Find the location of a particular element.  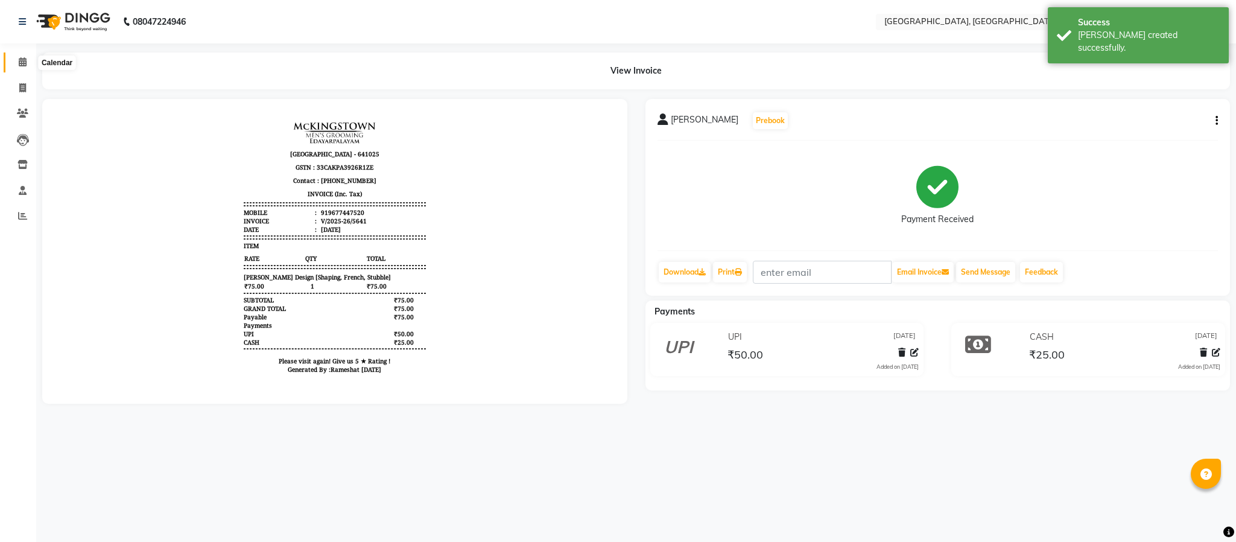

span: Ramesh is located at coordinates (288, 258).